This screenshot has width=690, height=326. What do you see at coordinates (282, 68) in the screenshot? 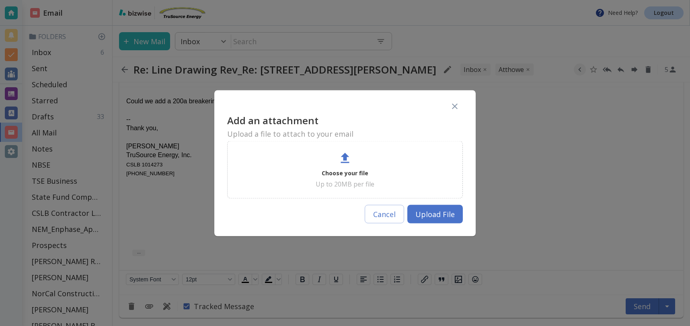
I see `p: TruSource Energy, Inc.` at bounding box center [282, 68].